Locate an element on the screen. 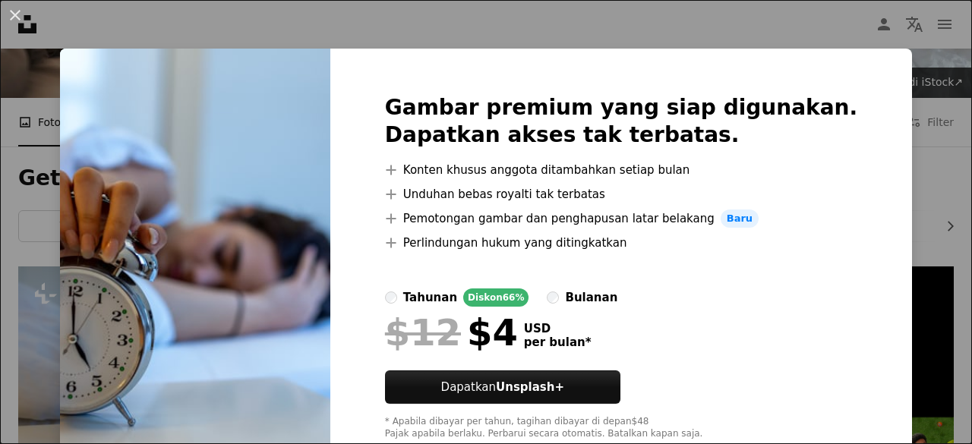 This screenshot has height=444, width=972. li: Pemotongan gambar dan penghapusan latar belakang is located at coordinates (621, 219).